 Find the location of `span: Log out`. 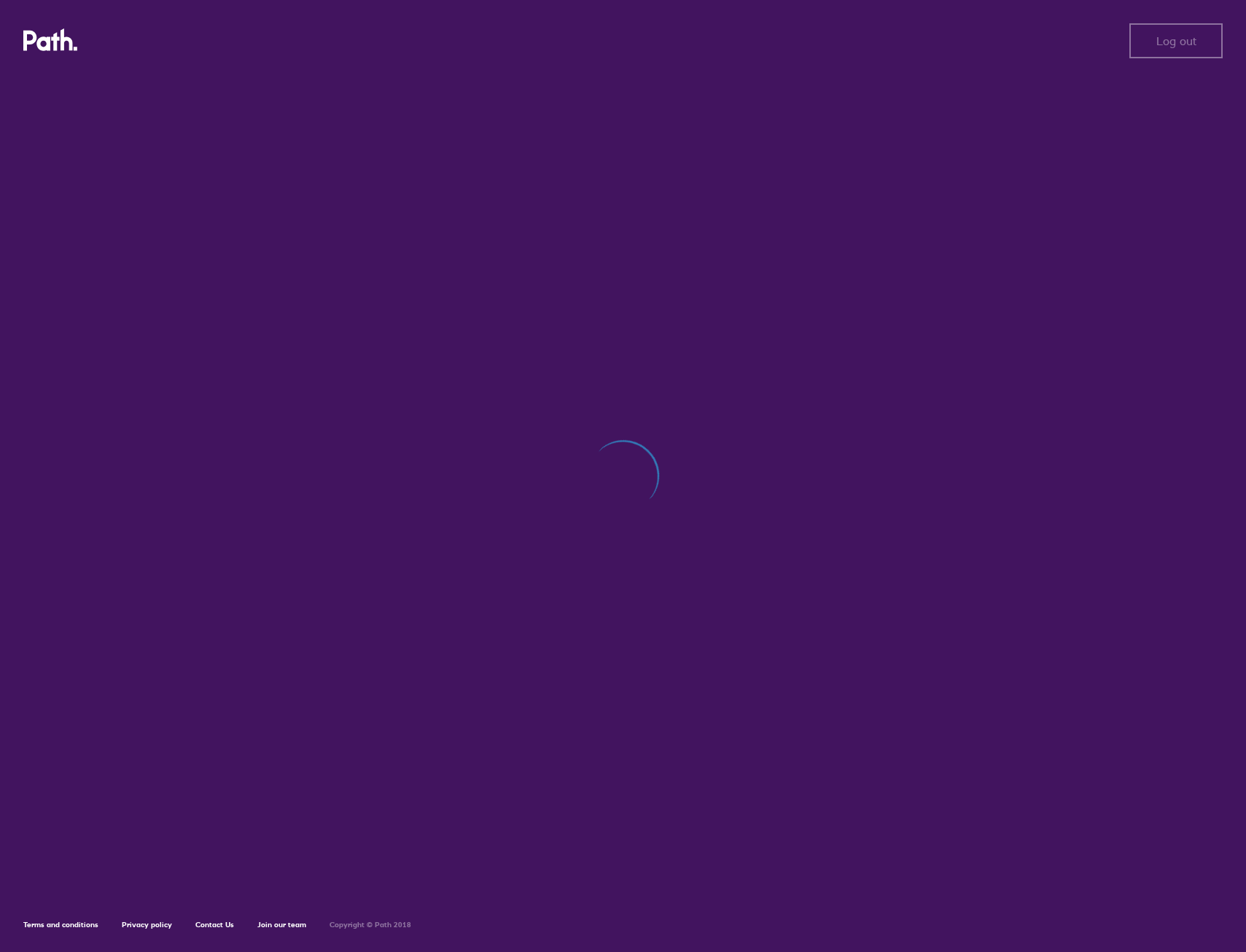

span: Log out is located at coordinates (1176, 41).